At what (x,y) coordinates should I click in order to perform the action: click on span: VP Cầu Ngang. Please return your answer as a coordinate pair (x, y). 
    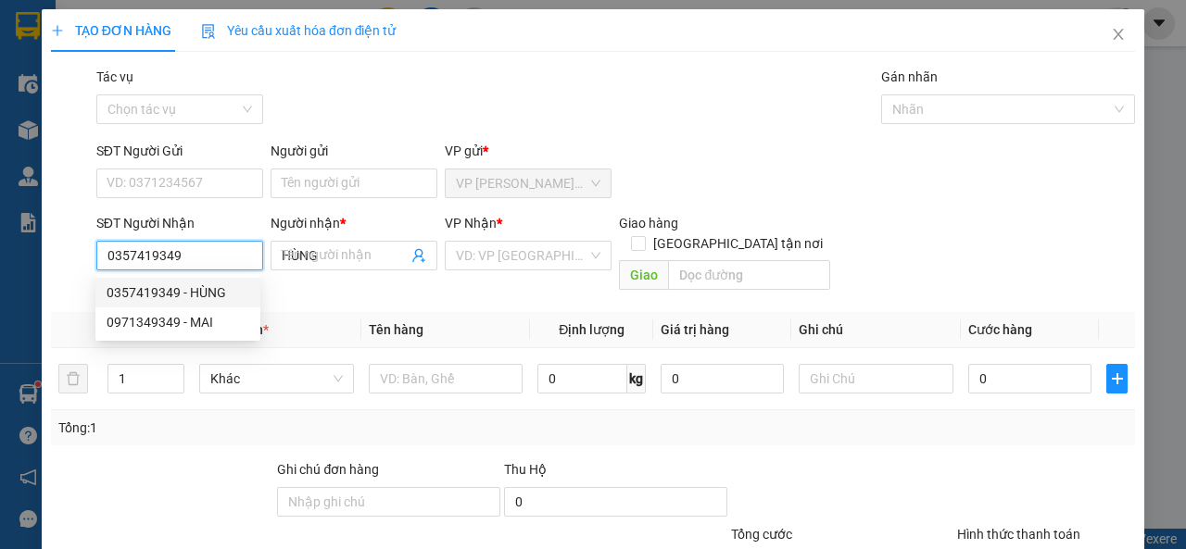
    Looking at the image, I should click on (99, 88).